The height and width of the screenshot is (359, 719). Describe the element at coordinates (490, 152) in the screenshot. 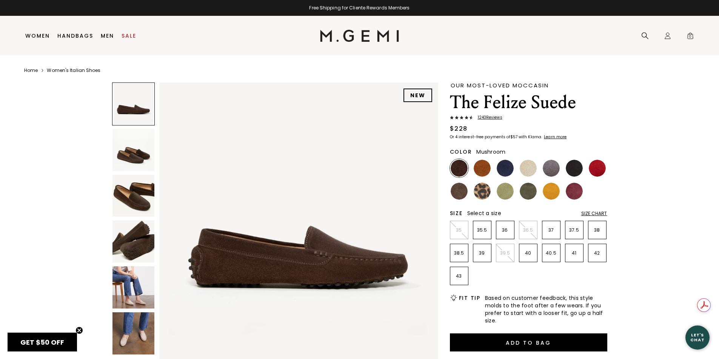

I see `span: Mushroom` at that location.